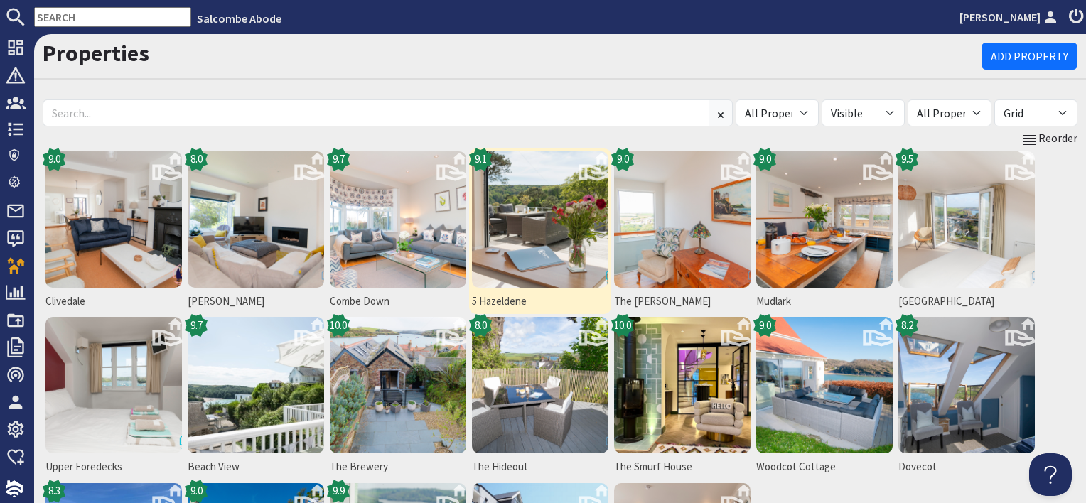 The width and height of the screenshot is (1086, 503). What do you see at coordinates (540, 220) in the screenshot?
I see `img: 5 Hazeldene's icon` at bounding box center [540, 220].